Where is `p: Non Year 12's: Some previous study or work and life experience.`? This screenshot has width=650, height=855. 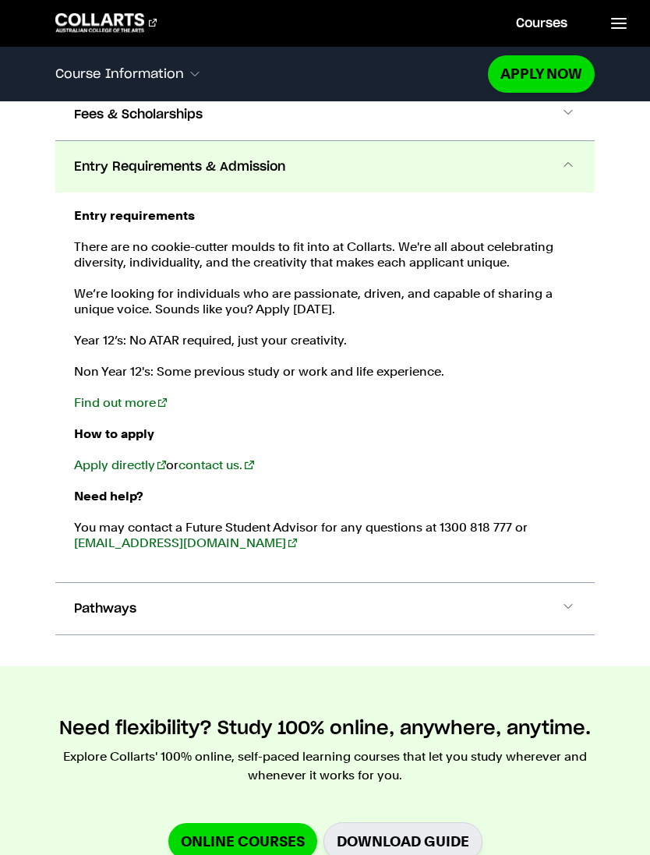
p: Non Year 12's: Some previous study or work and life experience. is located at coordinates (334, 387).